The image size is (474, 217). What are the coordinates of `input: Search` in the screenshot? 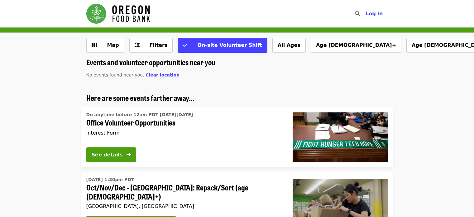 It's located at (366, 14).